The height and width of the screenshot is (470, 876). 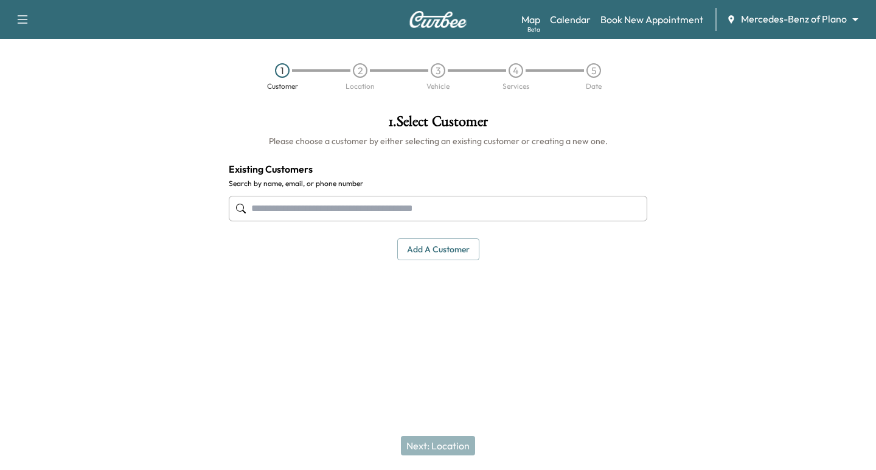 I want to click on span: Mercedes-Benz of Plano, so click(x=794, y=19).